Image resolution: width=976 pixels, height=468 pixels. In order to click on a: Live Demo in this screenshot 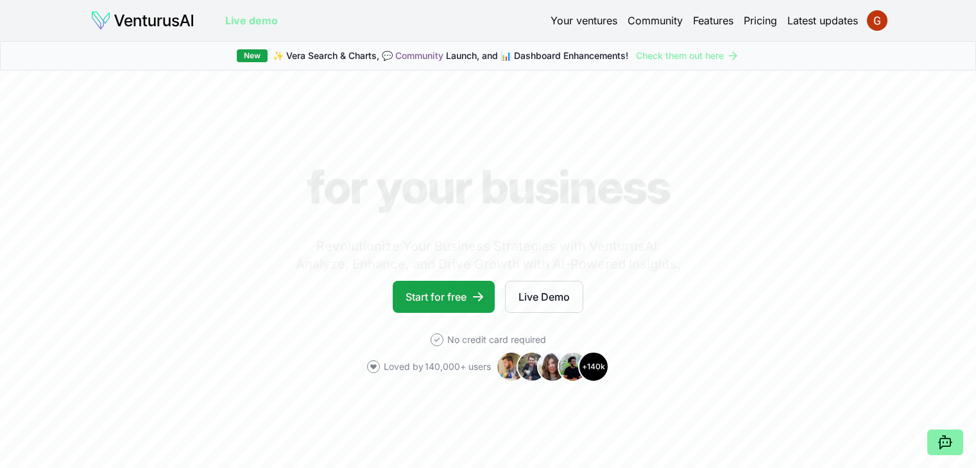, I will do `click(544, 297)`.